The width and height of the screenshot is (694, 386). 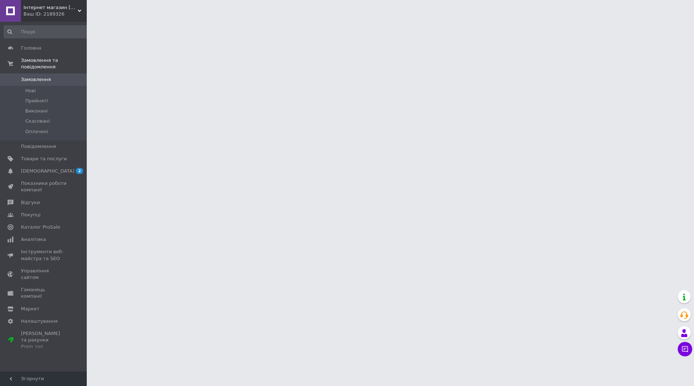 What do you see at coordinates (40, 227) in the screenshot?
I see `span: Каталог ProSale` at bounding box center [40, 227].